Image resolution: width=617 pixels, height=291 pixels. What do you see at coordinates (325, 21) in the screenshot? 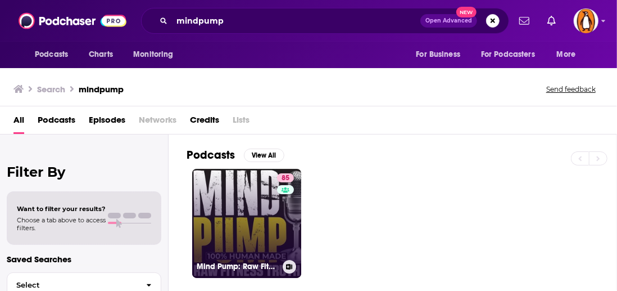
I see `div: Search podcasts, credits, & more...` at bounding box center [325, 21].